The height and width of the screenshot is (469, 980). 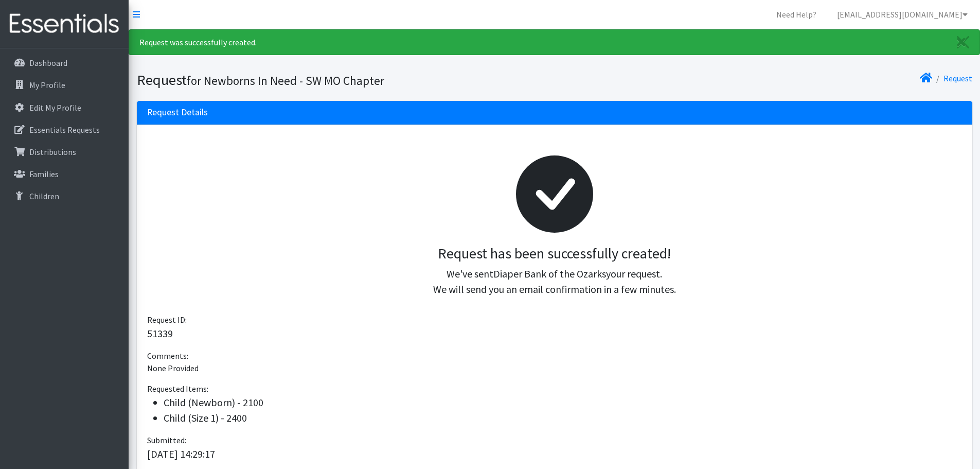 I want to click on p: Families, so click(x=44, y=174).